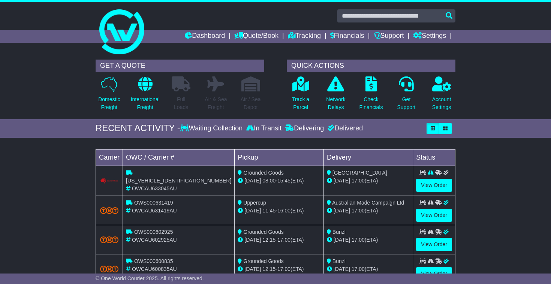 Image resolution: width=551 pixels, height=284 pixels. What do you see at coordinates (251, 104) in the screenshot?
I see `p: Air / Sea Depot` at bounding box center [251, 104].